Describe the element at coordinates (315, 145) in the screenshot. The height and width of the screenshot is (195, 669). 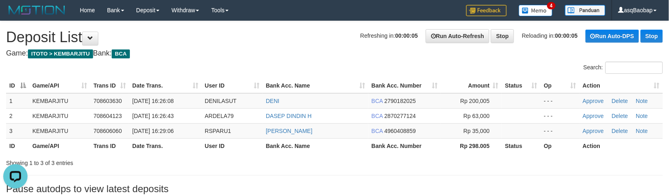
I see `th: Bank Acc. Name` at that location.